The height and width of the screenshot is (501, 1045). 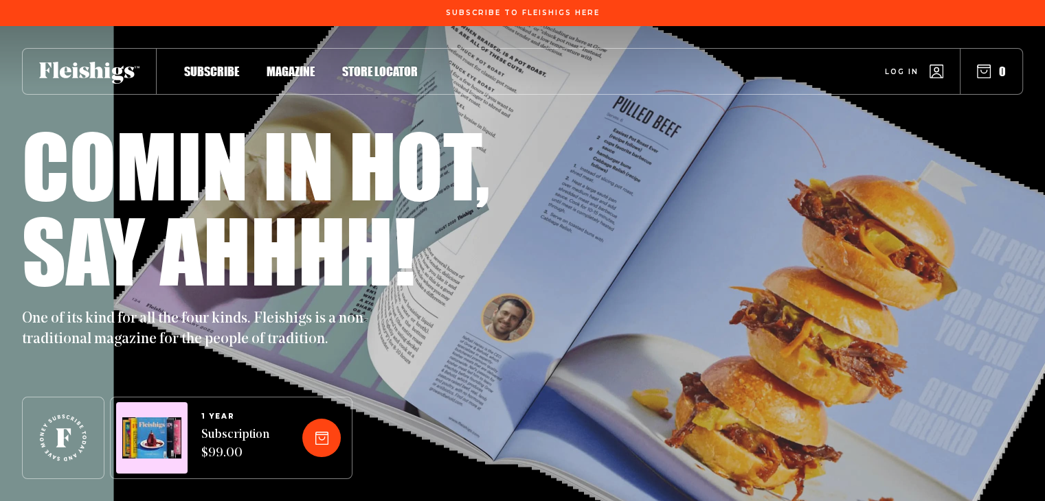 What do you see at coordinates (380, 71) in the screenshot?
I see `a: Store locator` at bounding box center [380, 71].